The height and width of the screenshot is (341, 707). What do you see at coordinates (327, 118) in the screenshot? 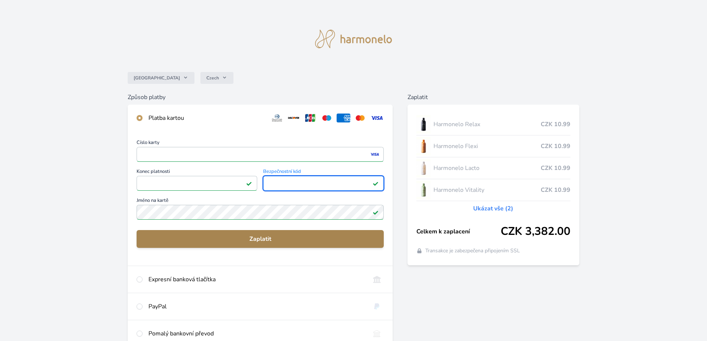
I see `img: maestro.svg` at bounding box center [327, 118].